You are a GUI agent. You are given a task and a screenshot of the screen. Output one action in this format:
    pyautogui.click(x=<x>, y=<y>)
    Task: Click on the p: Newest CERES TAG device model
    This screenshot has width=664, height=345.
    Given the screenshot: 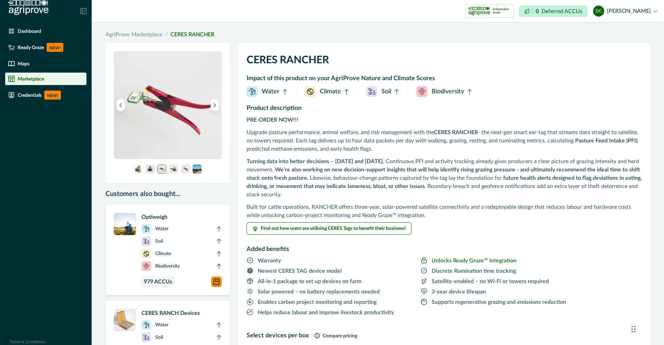 What is the action you would take?
    pyautogui.click(x=300, y=271)
    